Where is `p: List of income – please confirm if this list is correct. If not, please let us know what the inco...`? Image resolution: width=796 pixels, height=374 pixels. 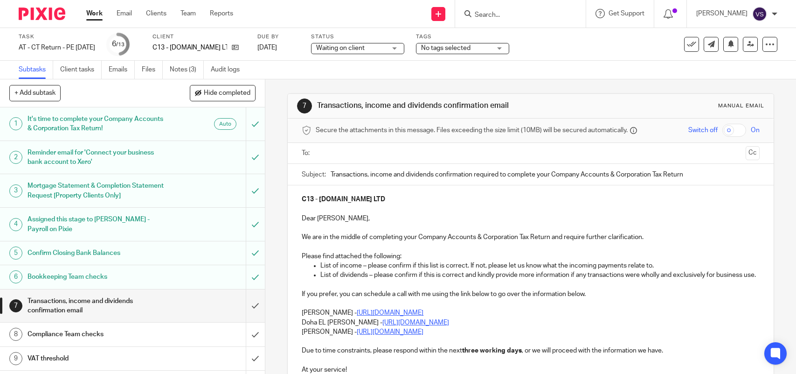
p: List of income – please confirm if this list is correct. If not, please let us know what the inco... is located at coordinates (540, 265).